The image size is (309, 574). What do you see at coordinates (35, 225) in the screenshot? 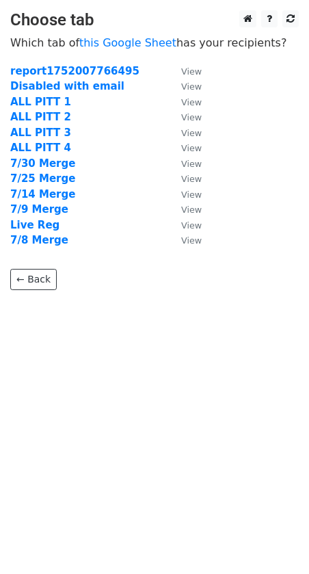
I see `a: Live Reg` at bounding box center [35, 225].